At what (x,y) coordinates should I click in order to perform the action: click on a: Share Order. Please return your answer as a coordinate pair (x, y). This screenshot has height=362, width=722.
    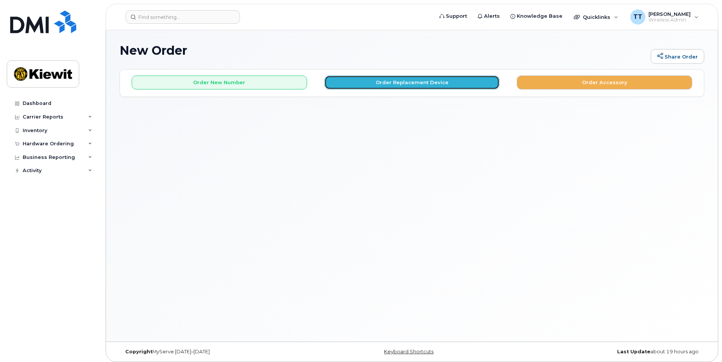
    Looking at the image, I should click on (677, 57).